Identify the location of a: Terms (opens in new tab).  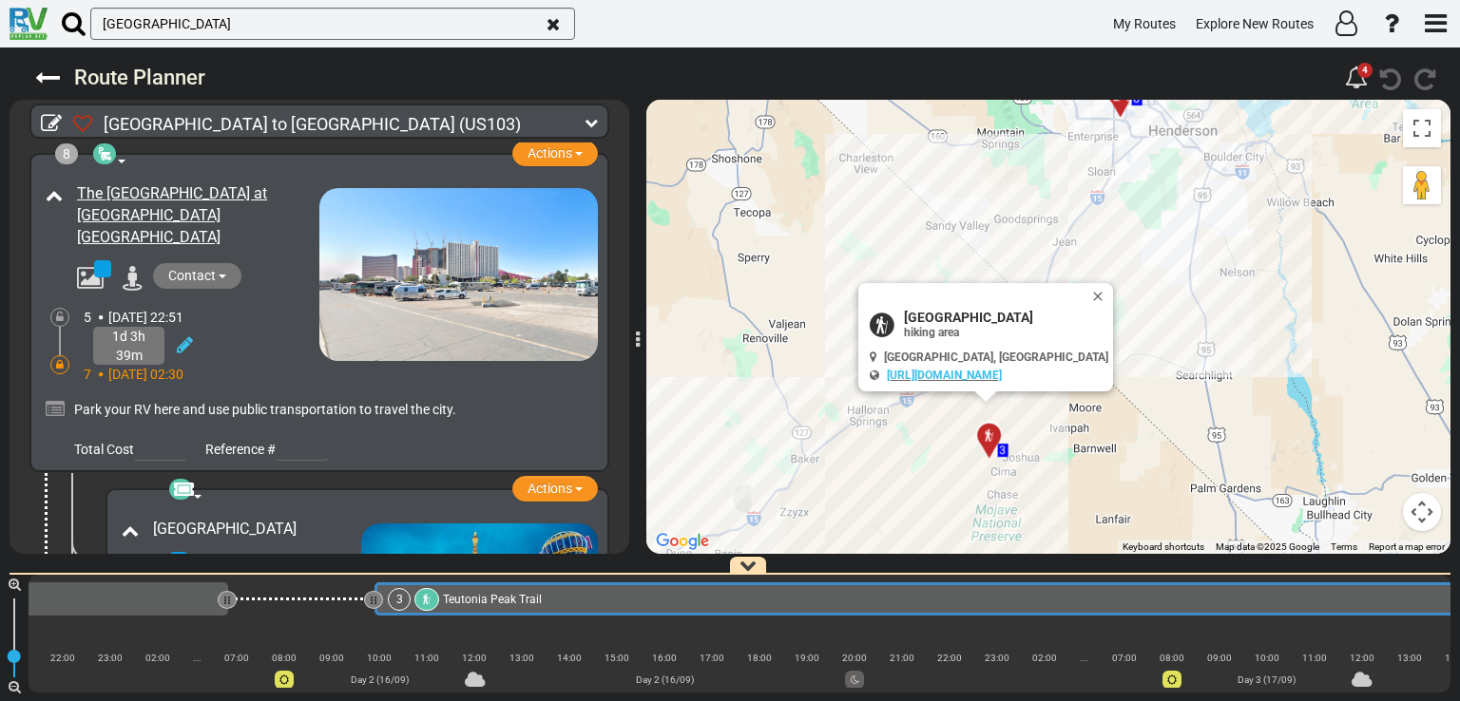
(1344, 546).